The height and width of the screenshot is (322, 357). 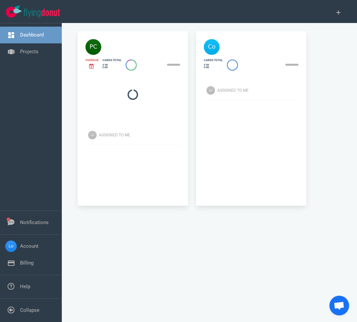 I want to click on a: Collapse, so click(x=30, y=311).